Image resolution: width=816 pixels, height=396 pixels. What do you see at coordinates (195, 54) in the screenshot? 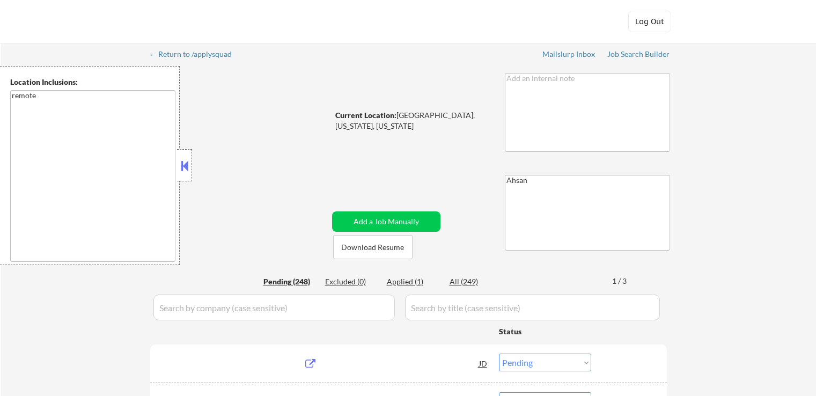
I see `div: ← Return to /applysquad` at bounding box center [195, 54].